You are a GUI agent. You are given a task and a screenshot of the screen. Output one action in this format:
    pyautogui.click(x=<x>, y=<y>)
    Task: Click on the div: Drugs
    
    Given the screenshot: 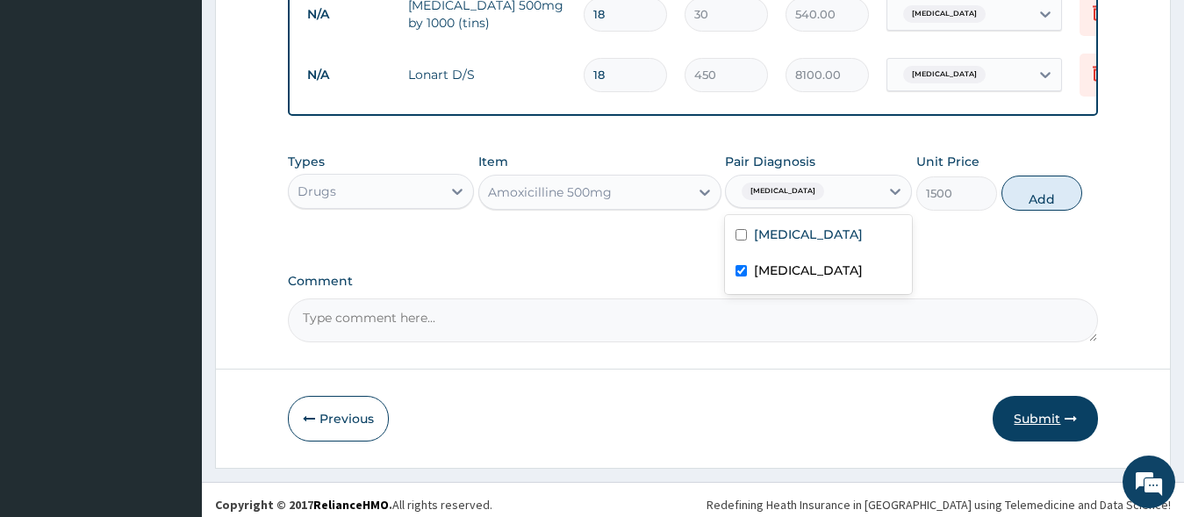 What is the action you would take?
    pyautogui.click(x=317, y=191)
    